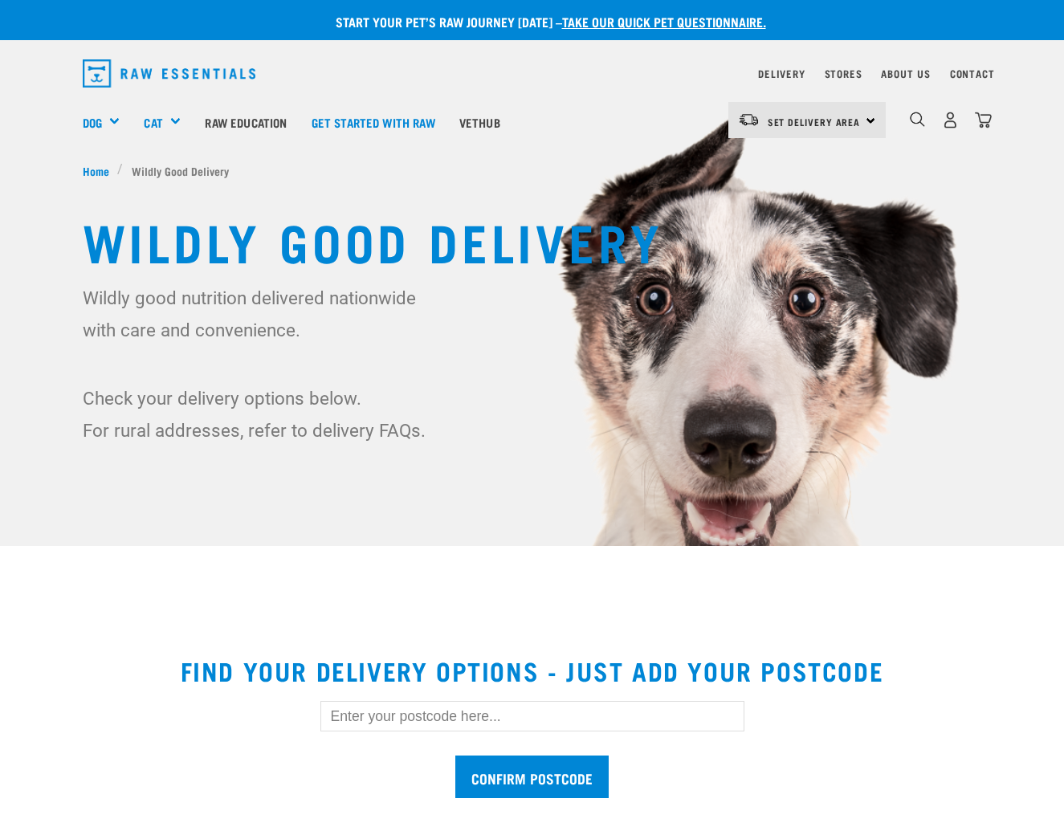 Image resolution: width=1064 pixels, height=831 pixels. What do you see at coordinates (246, 122) in the screenshot?
I see `a: Raw Education` at bounding box center [246, 122].